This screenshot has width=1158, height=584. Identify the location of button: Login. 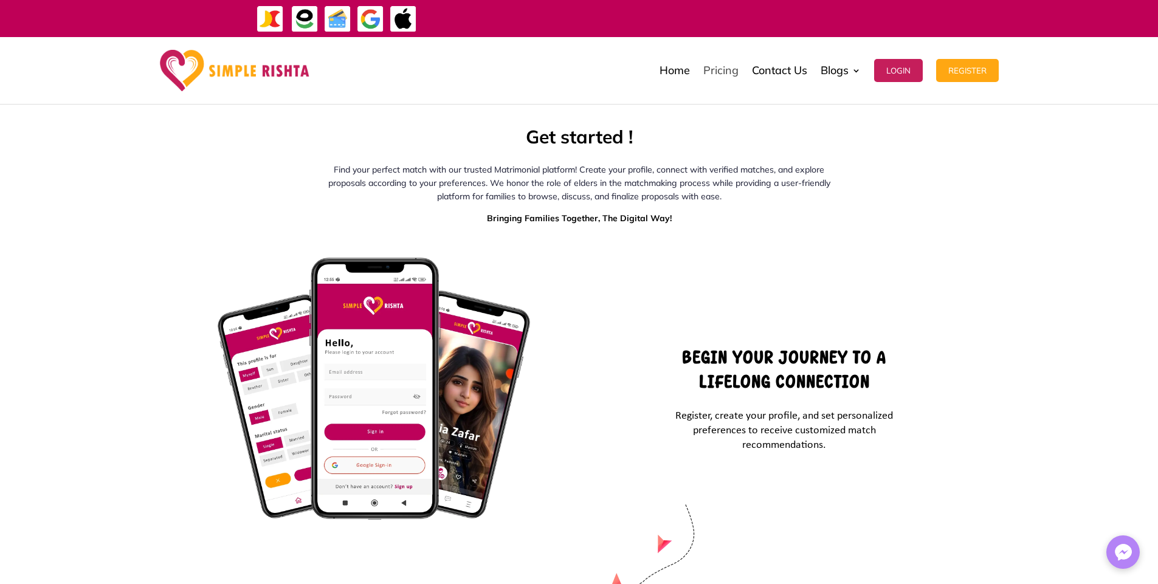
(899, 71).